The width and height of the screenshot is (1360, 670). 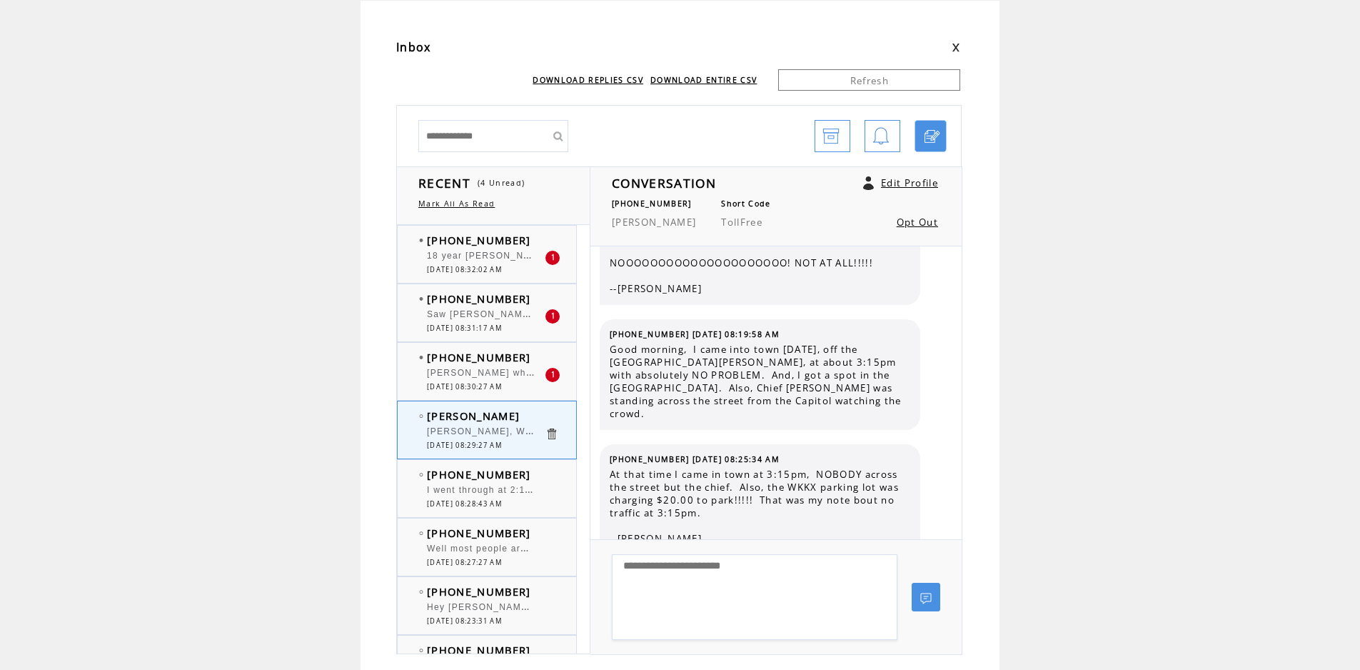 I want to click on a: Opt Out, so click(x=917, y=222).